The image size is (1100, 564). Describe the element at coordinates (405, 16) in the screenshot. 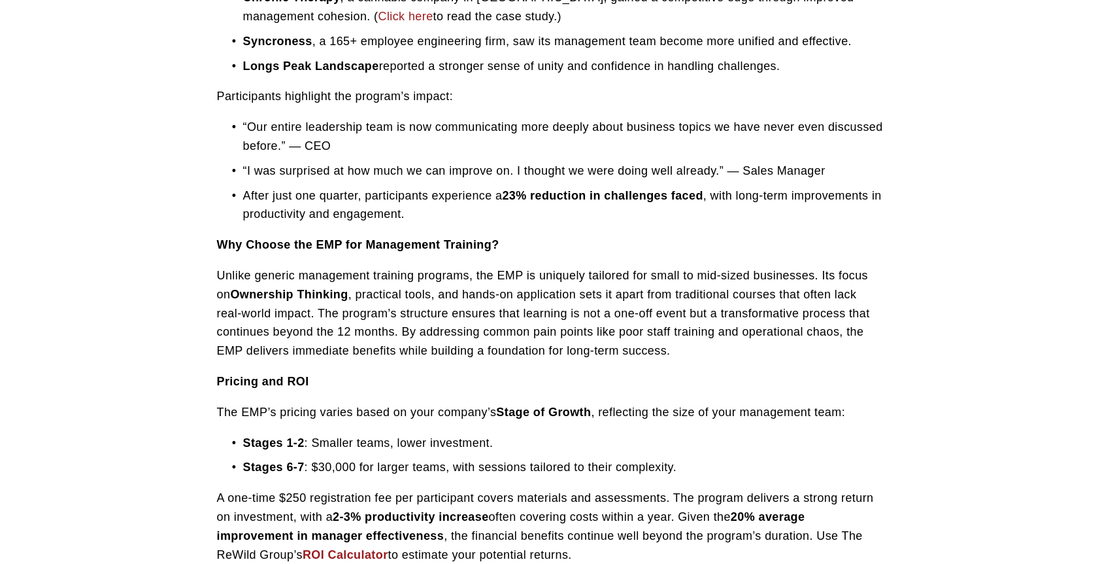

I see `a: Click here` at that location.